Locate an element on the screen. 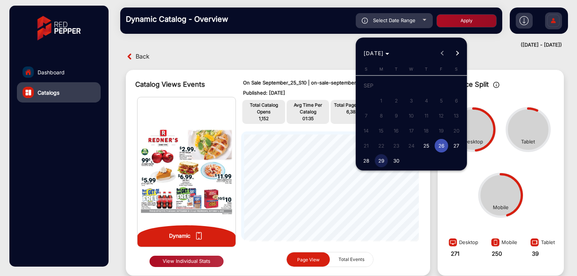 The height and width of the screenshot is (276, 577). span: 29 is located at coordinates (381, 161).